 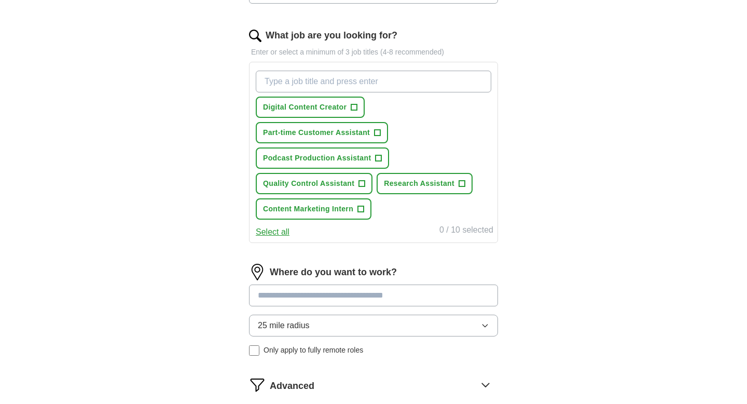 What do you see at coordinates (374, 325) in the screenshot?
I see `button: 25 mile radius` at bounding box center [374, 325].